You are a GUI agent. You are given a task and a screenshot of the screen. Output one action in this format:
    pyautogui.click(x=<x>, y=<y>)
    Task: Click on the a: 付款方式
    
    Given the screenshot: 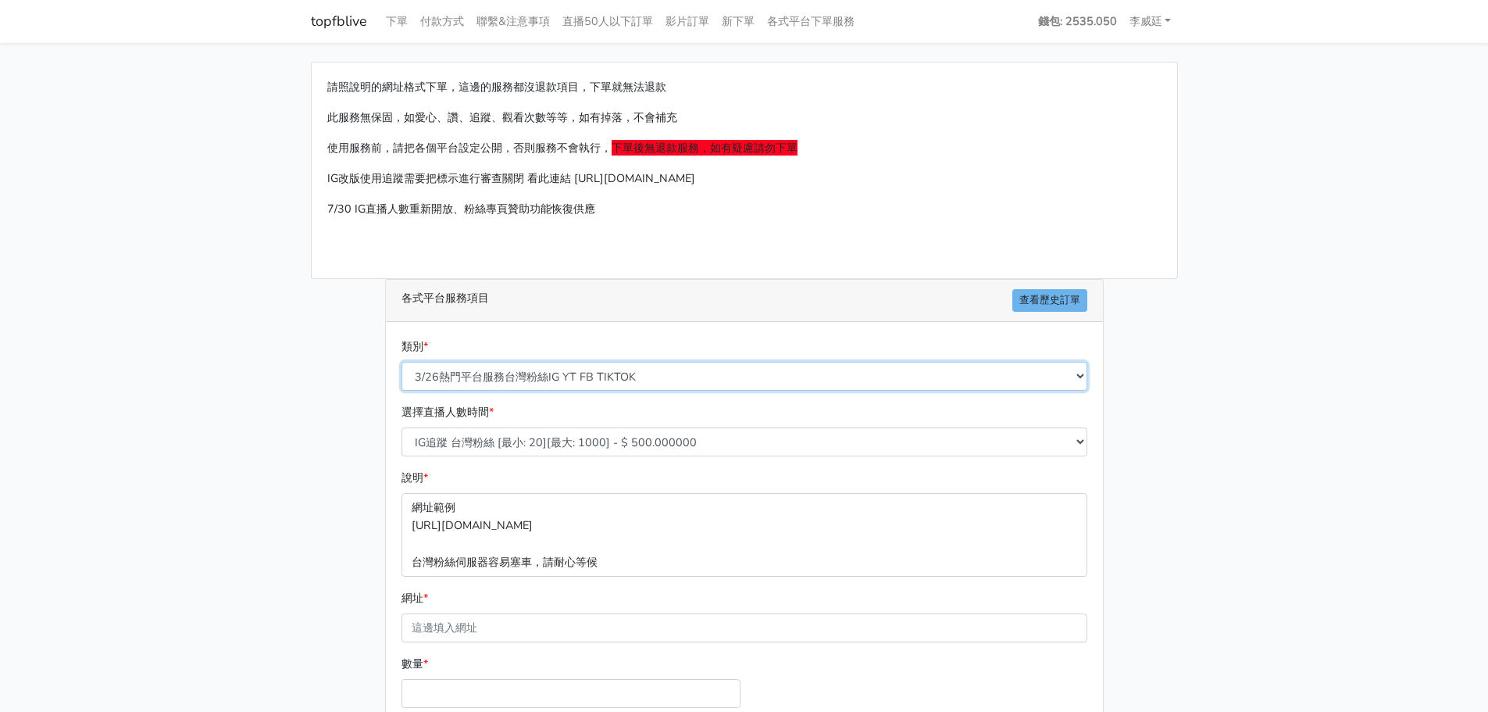 What is the action you would take?
    pyautogui.click(x=442, y=21)
    